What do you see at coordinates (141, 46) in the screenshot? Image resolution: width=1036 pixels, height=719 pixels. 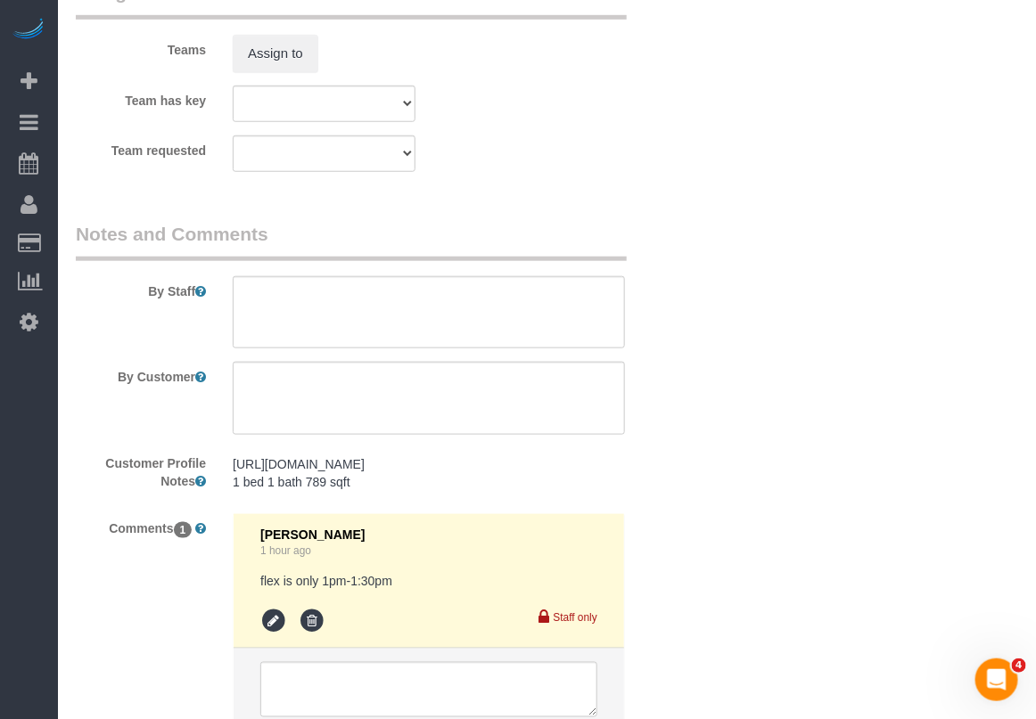 I see `label: Teams` at bounding box center [141, 46].